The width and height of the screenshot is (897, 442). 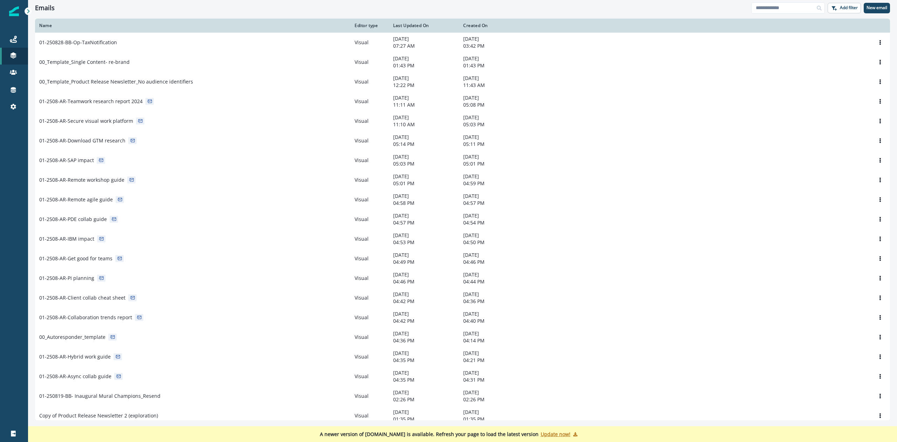 What do you see at coordinates (91, 101) in the screenshot?
I see `p: 01-2508-AR-Teamwork research report 2024` at bounding box center [91, 101].